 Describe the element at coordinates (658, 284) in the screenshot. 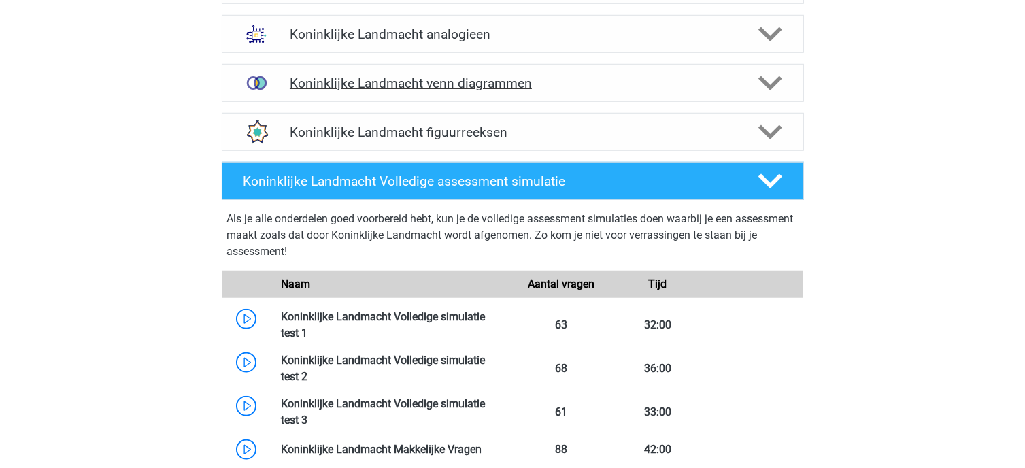

I see `div: Tijd` at that location.